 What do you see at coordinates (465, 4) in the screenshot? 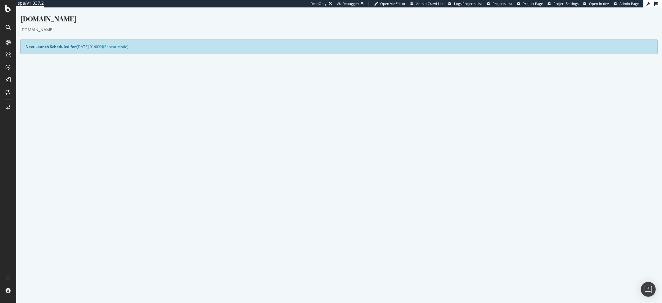
I see `a: Logs Projects List` at bounding box center [465, 4].